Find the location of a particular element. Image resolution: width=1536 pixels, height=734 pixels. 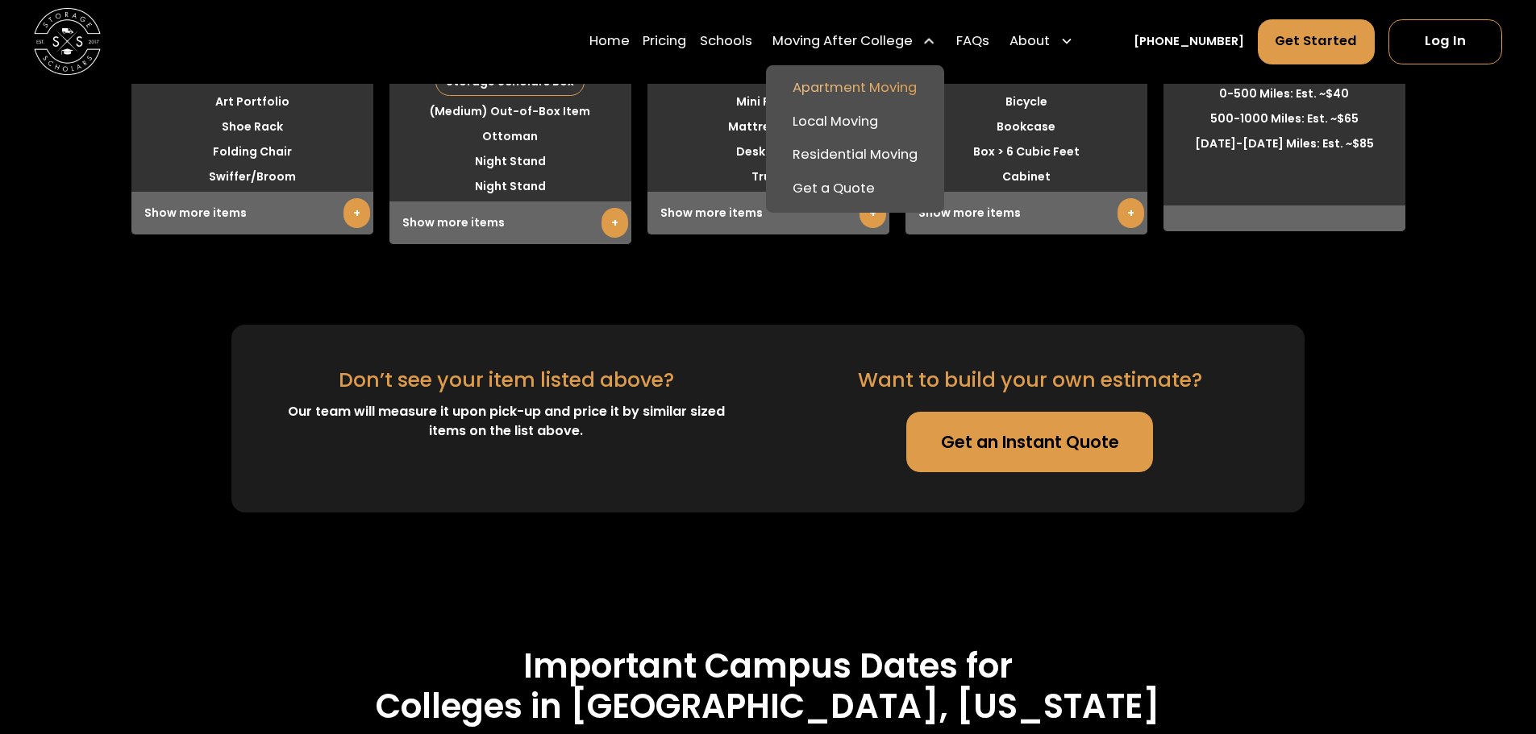

a: home is located at coordinates (67, 41).